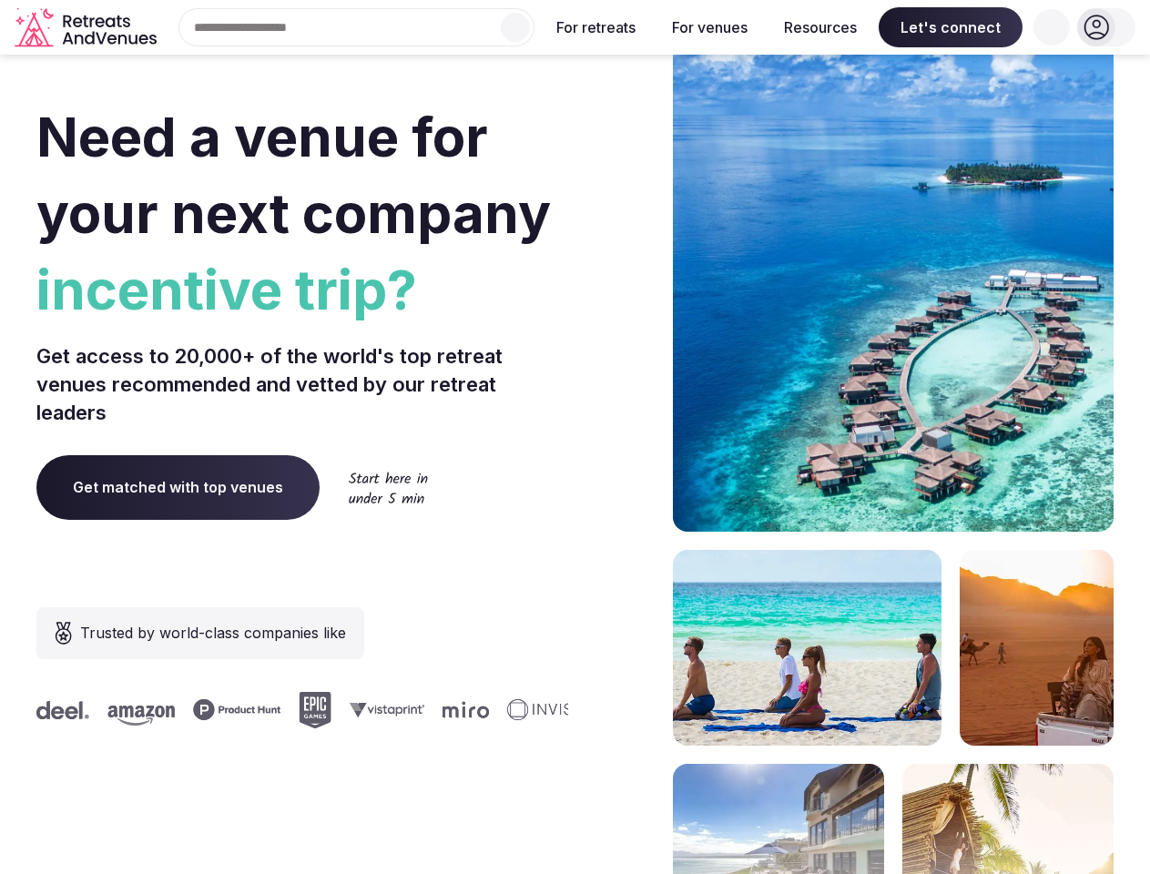 The height and width of the screenshot is (874, 1150). I want to click on svg: Invisible company logo, so click(556, 710).